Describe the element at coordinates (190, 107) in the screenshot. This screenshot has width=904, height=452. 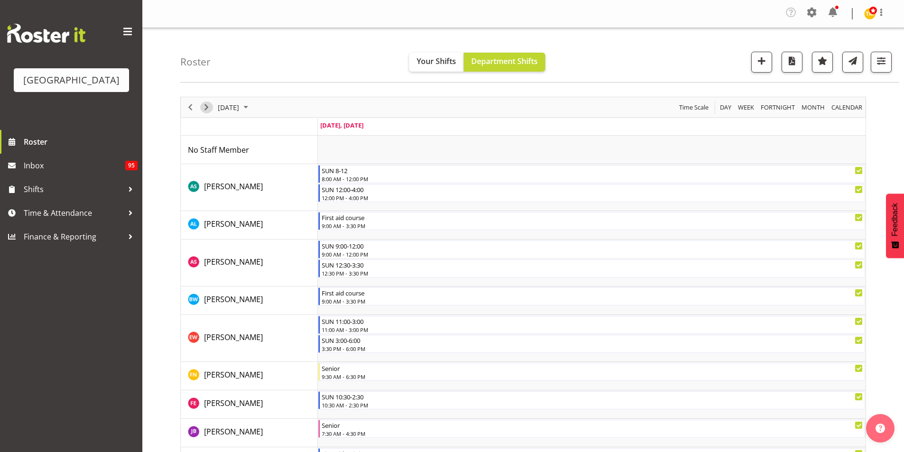
I see `div: Previous` at that location.